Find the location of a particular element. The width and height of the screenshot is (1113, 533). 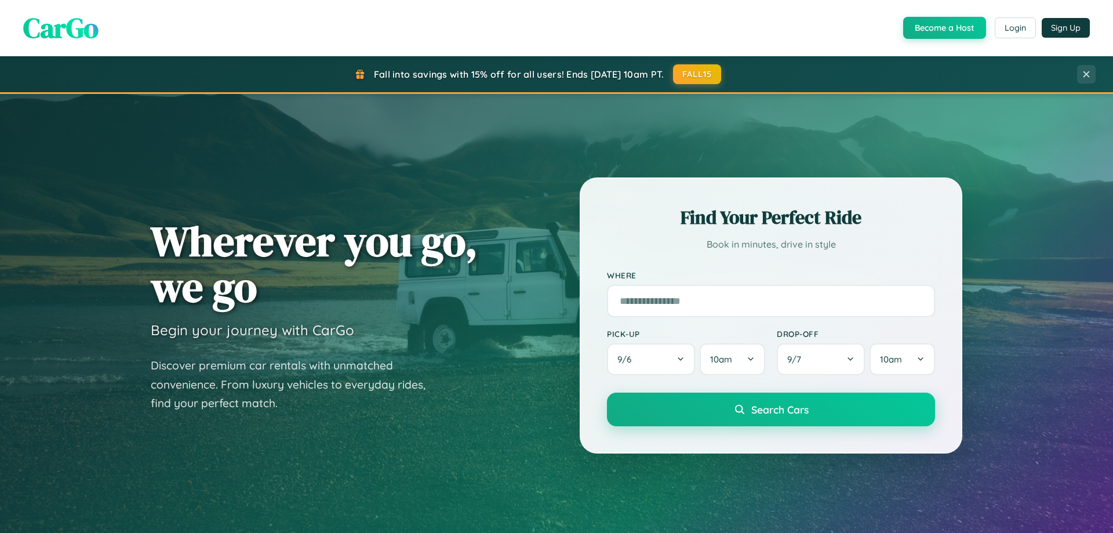

h1: Wherever you go, we go is located at coordinates (314, 264).